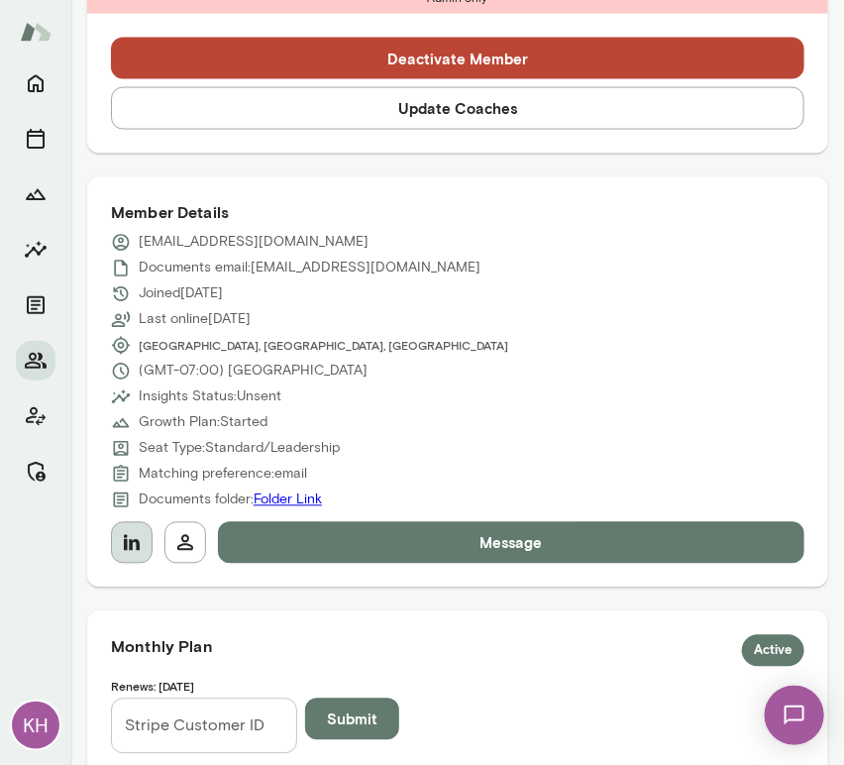  What do you see at coordinates (223, 475) in the screenshot?
I see `p: Matching preference: email` at bounding box center [223, 475].